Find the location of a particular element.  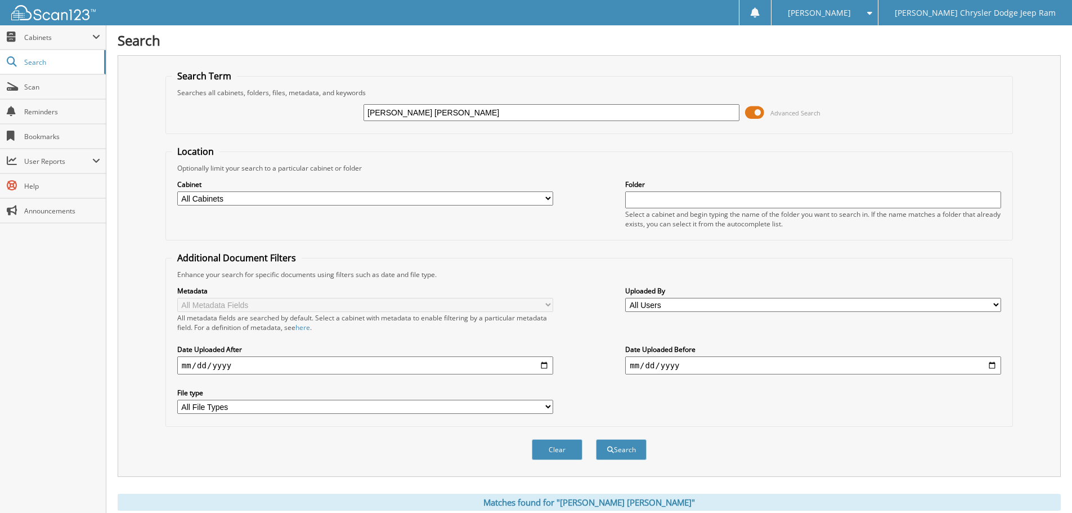

legend: Location is located at coordinates (195, 151).